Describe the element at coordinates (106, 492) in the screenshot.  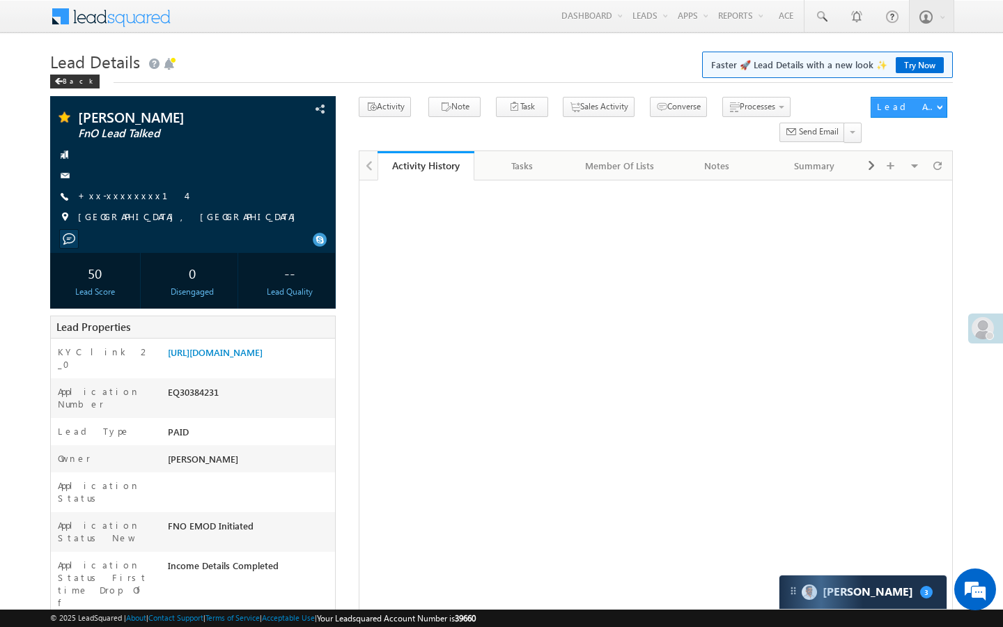
I see `label: Application Status` at that location.